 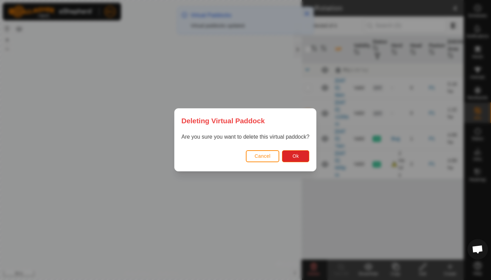 What do you see at coordinates (223, 120) in the screenshot?
I see `span: Deleting Virtual Paddock` at bounding box center [223, 120].